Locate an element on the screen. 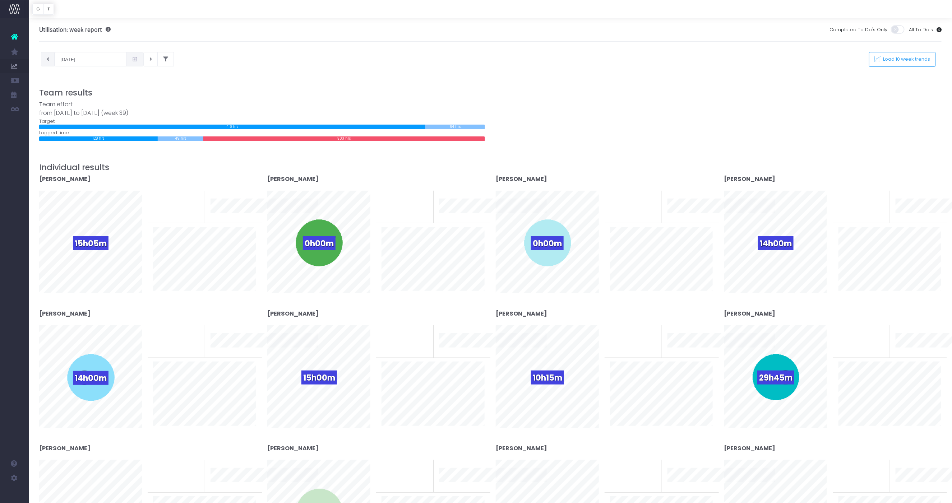 The height and width of the screenshot is (503, 952). span: 29h45m is located at coordinates (775, 377).